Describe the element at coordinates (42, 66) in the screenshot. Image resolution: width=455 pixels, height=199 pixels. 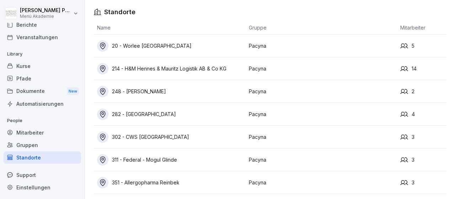
I see `a: Kurse` at that location.